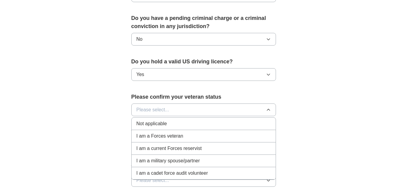  Describe the element at coordinates (204, 97) in the screenshot. I see `label: Please confirm your veteran status` at that location.